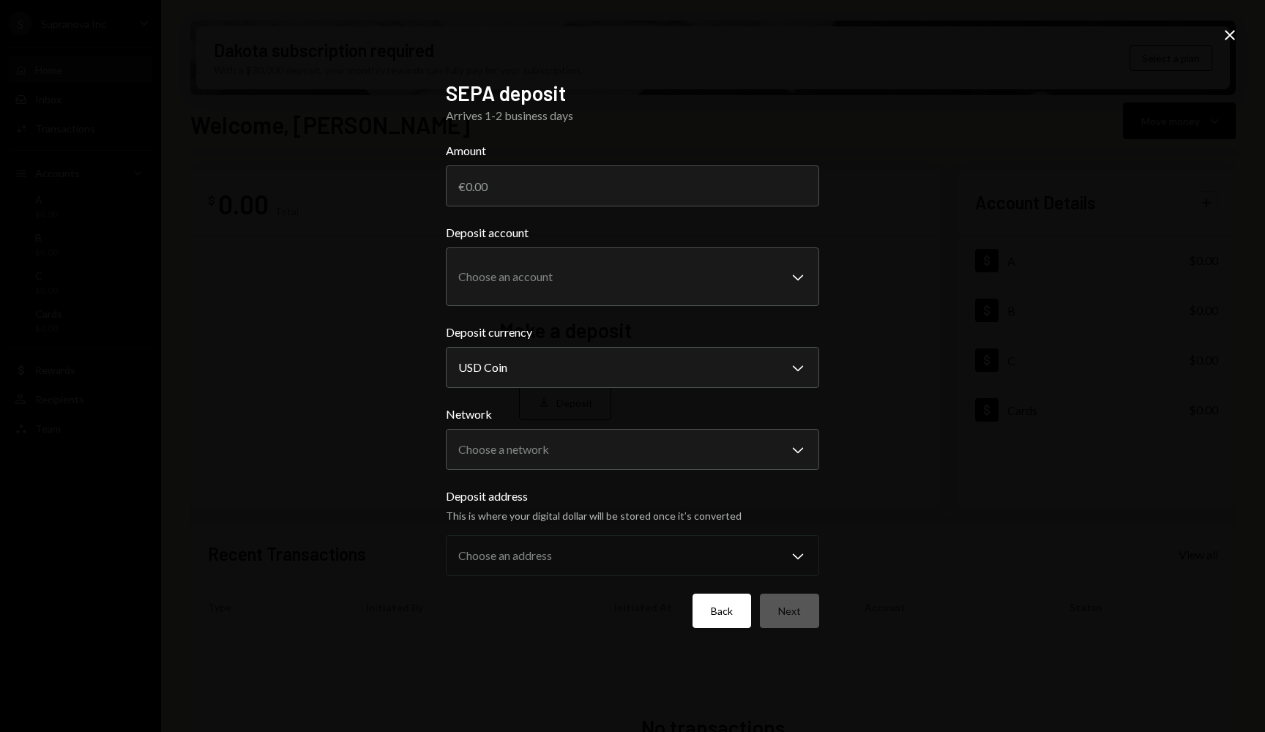  What do you see at coordinates (722, 610) in the screenshot?
I see `button: Back` at bounding box center [722, 610].